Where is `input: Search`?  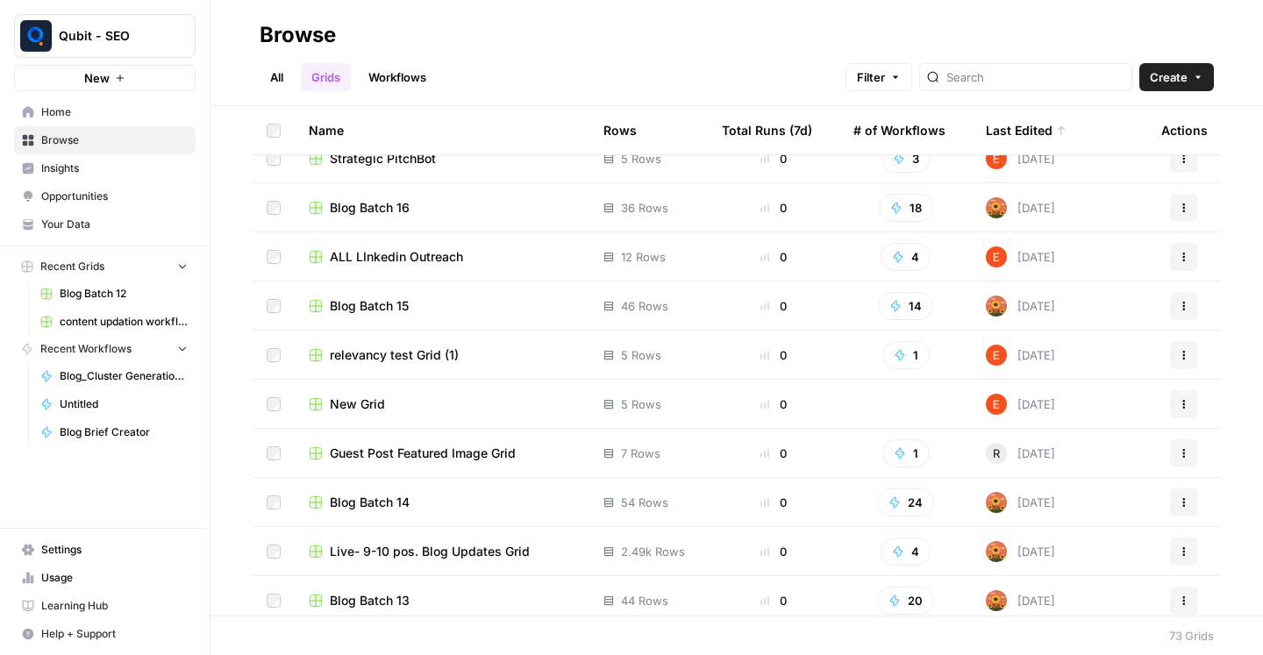
input: Search is located at coordinates (1035, 77).